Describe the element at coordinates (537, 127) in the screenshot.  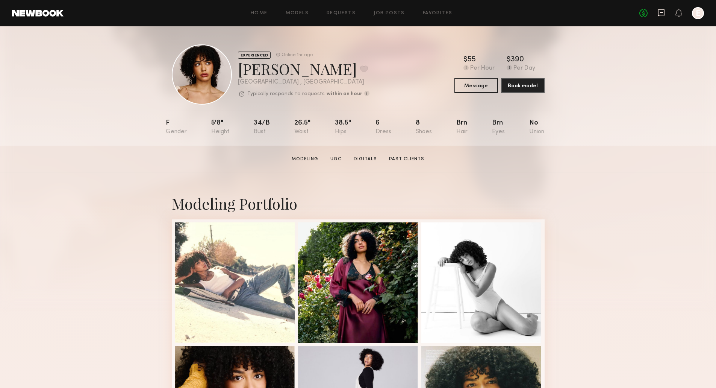
I see `div: No` at that location.